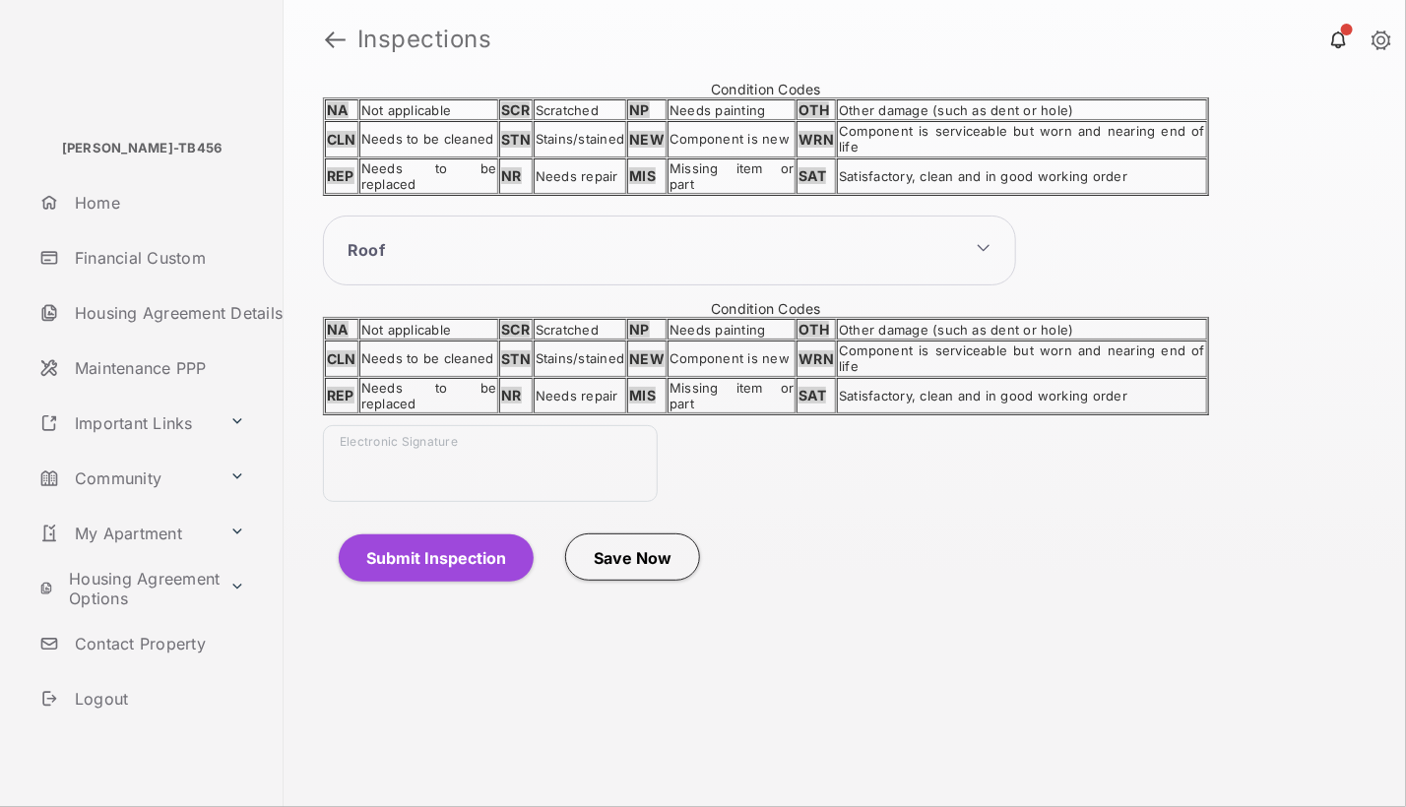  Describe the element at coordinates (126, 534) in the screenshot. I see `a: My Apartment` at that location.